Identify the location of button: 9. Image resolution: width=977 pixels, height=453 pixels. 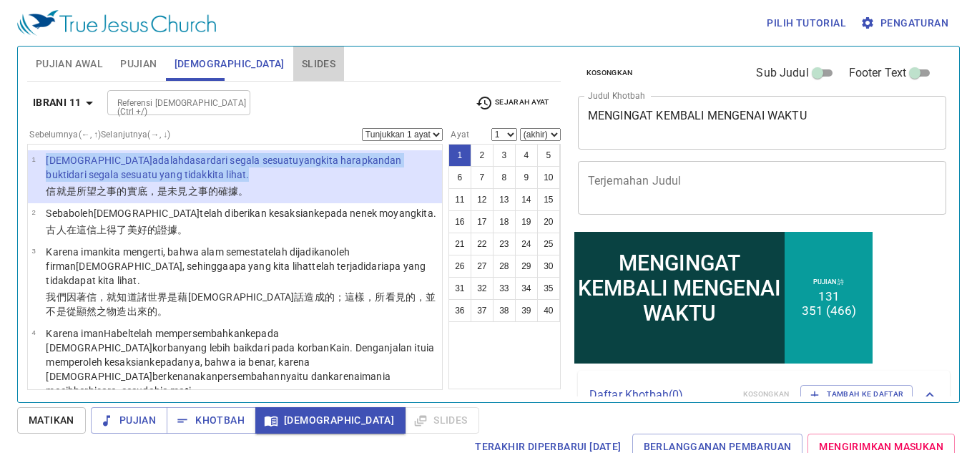
(526, 177).